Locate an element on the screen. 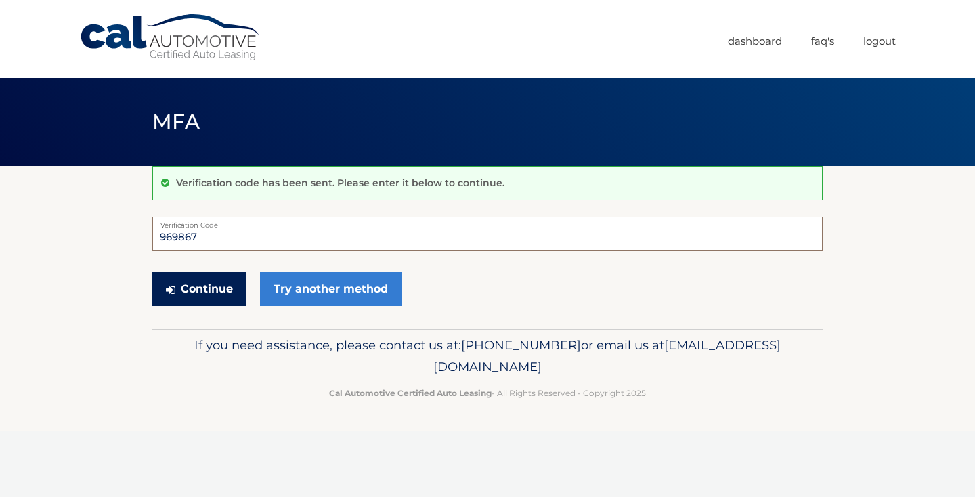 The width and height of the screenshot is (975, 497). a: FAQ's is located at coordinates (822, 41).